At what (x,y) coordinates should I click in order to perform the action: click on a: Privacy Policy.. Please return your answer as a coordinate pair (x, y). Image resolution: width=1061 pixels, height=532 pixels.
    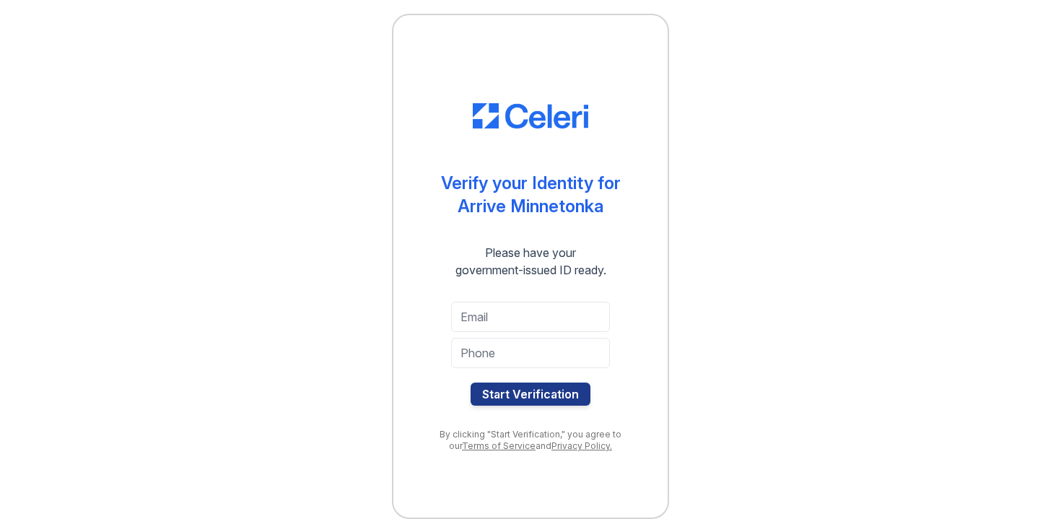
    Looking at the image, I should click on (582, 445).